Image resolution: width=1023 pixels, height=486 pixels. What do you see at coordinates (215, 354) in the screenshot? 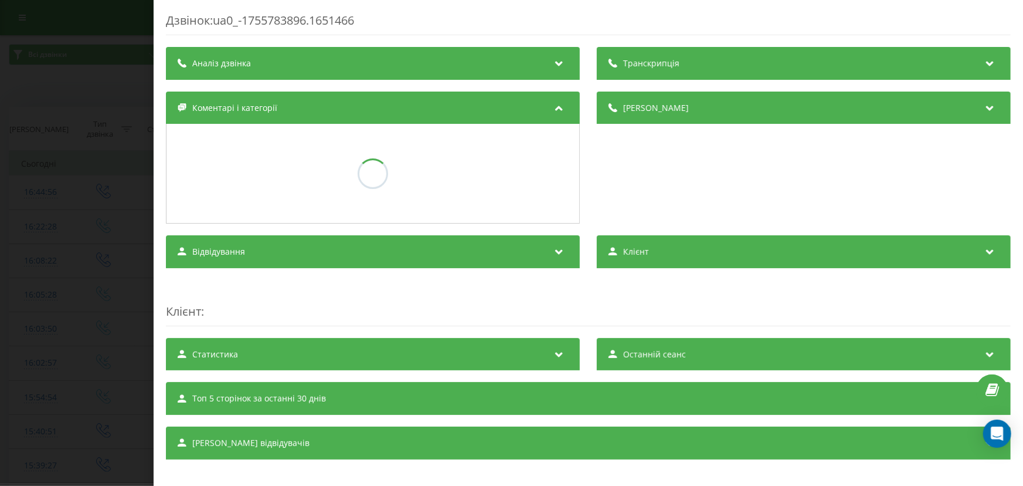
I see `span: Статистика` at bounding box center [215, 354].